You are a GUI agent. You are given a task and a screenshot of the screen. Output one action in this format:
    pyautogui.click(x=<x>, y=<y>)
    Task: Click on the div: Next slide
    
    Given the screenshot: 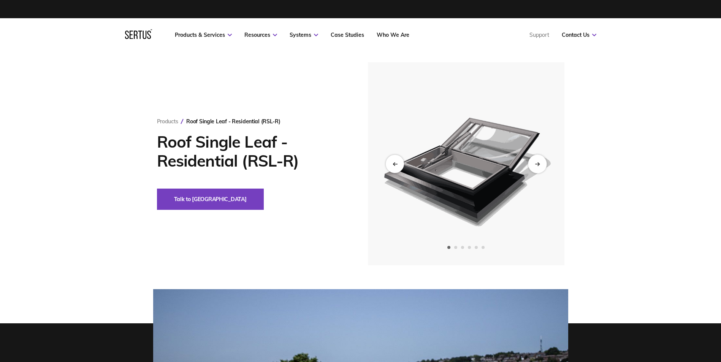 What is the action you would take?
    pyautogui.click(x=537, y=164)
    